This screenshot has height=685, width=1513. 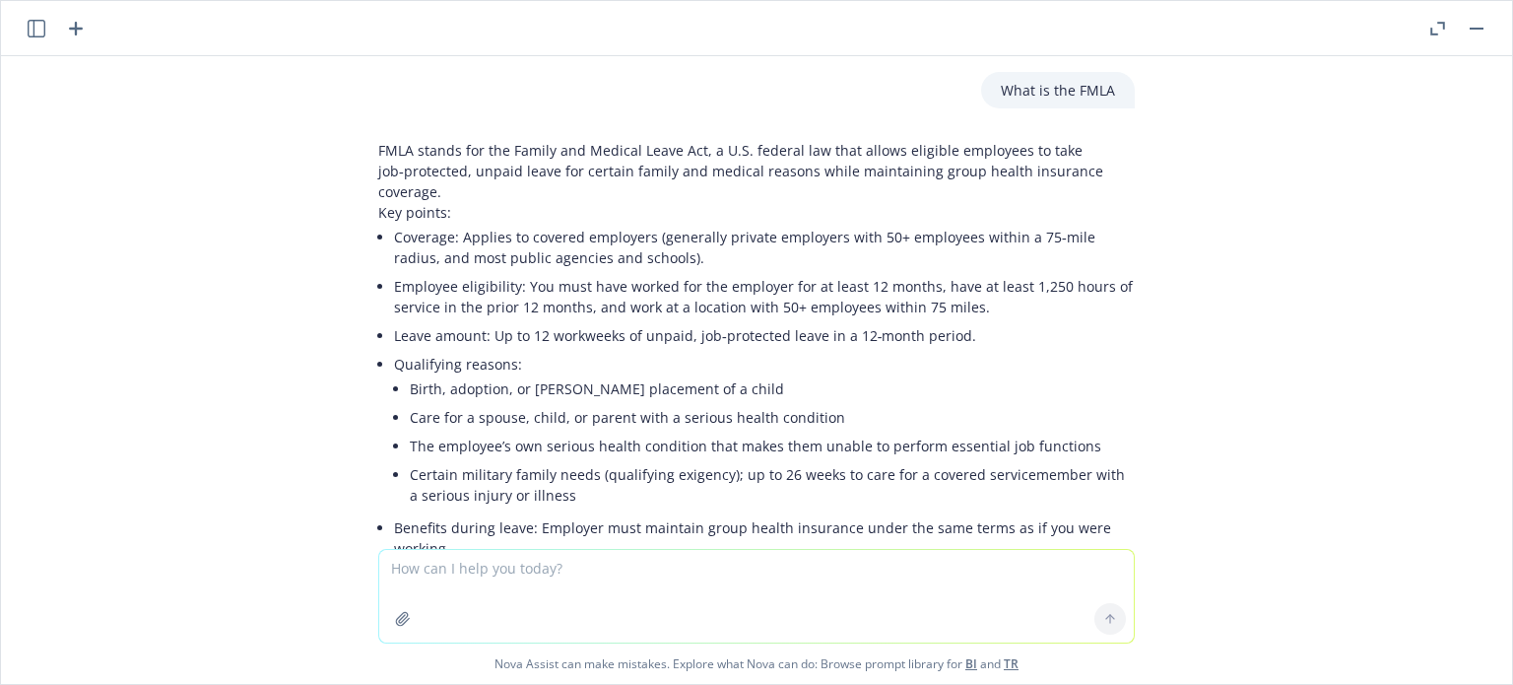 I want to click on li: Certain military family needs (qualifying exigency); up to 26 weeks to care for a covered service..., so click(x=773, y=485).